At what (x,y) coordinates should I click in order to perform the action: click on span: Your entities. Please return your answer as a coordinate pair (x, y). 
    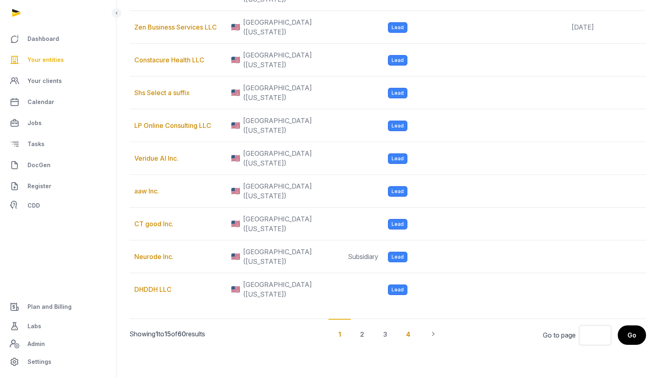
    Looking at the image, I should click on (46, 60).